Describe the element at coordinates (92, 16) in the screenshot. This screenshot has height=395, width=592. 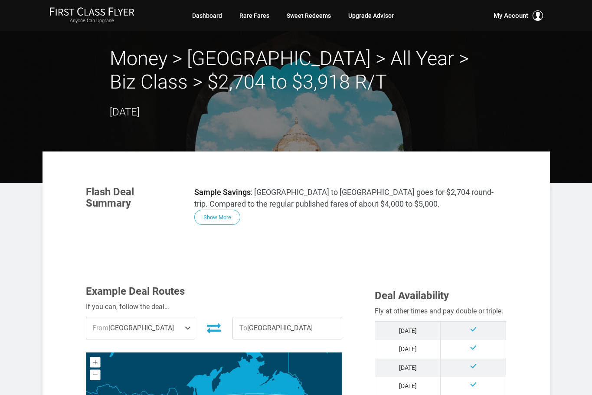
I see `a: First Class FlyerAnyone Can Upgrade` at that location.